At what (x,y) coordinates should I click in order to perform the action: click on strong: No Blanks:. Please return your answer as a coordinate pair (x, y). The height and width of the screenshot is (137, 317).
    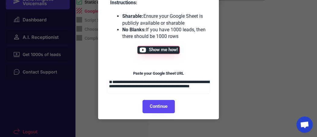
    Looking at the image, I should click on (134, 30).